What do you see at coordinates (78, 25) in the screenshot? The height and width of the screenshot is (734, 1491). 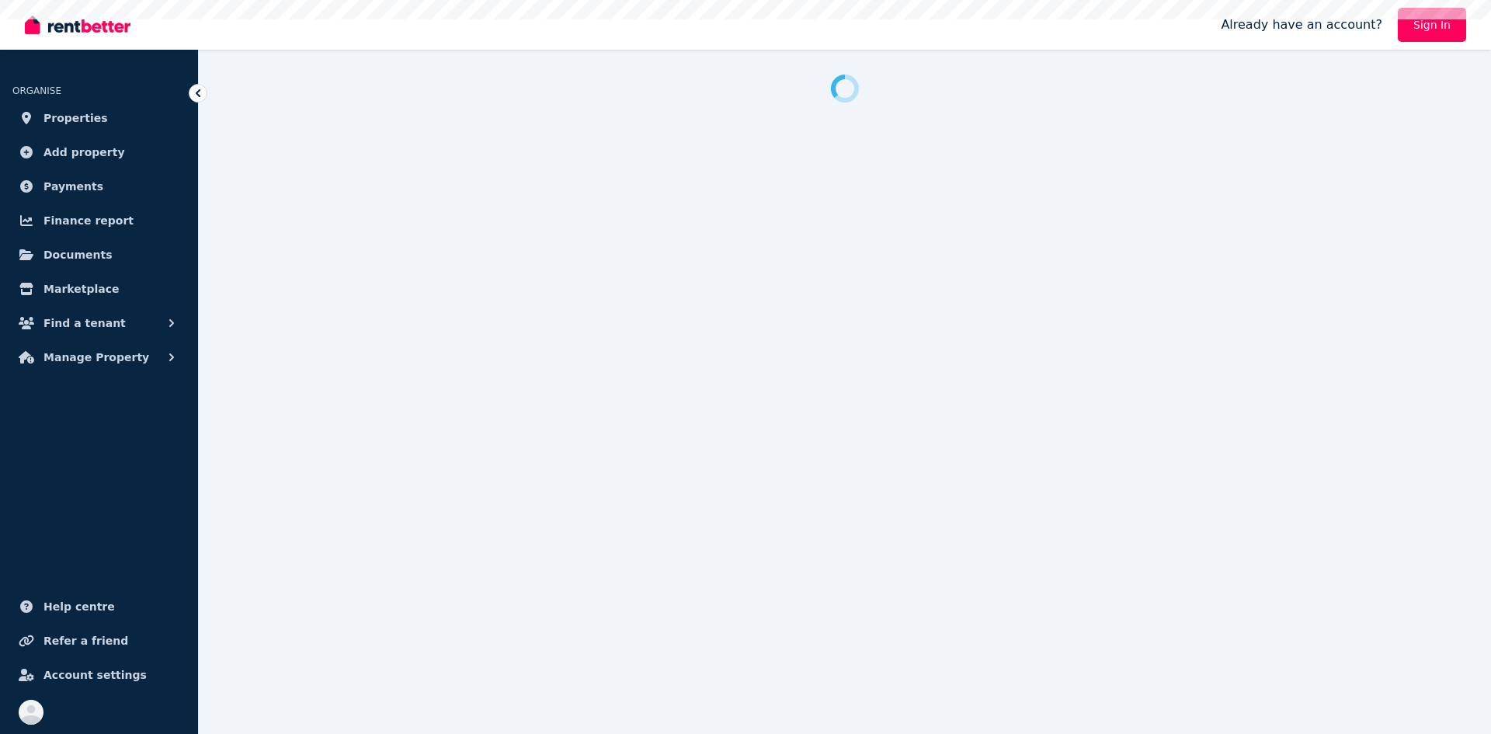 I see `img: RentBetter` at bounding box center [78, 25].